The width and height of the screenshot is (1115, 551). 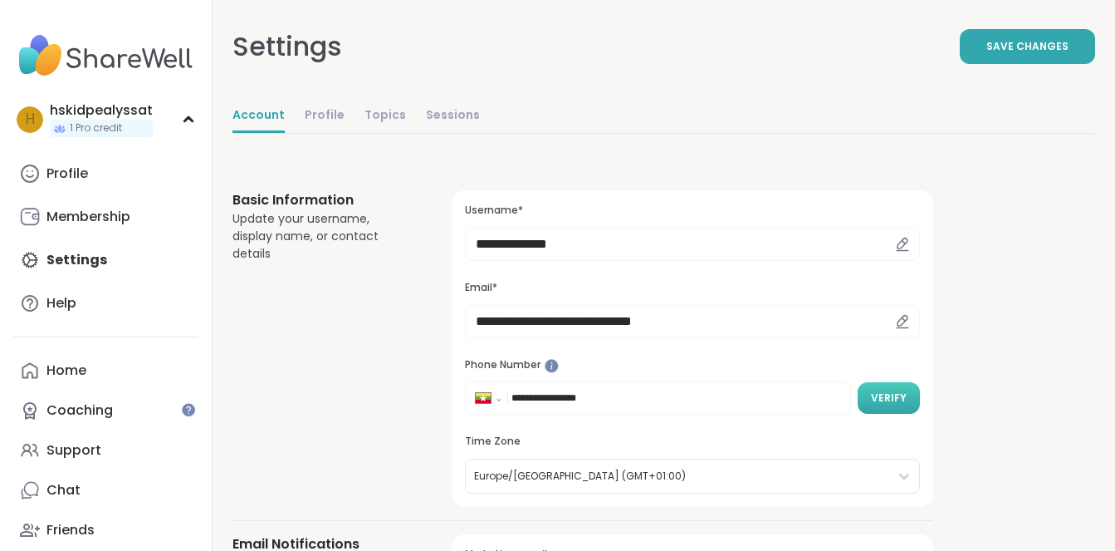 What do you see at coordinates (287, 47) in the screenshot?
I see `div: Settings` at bounding box center [287, 47].